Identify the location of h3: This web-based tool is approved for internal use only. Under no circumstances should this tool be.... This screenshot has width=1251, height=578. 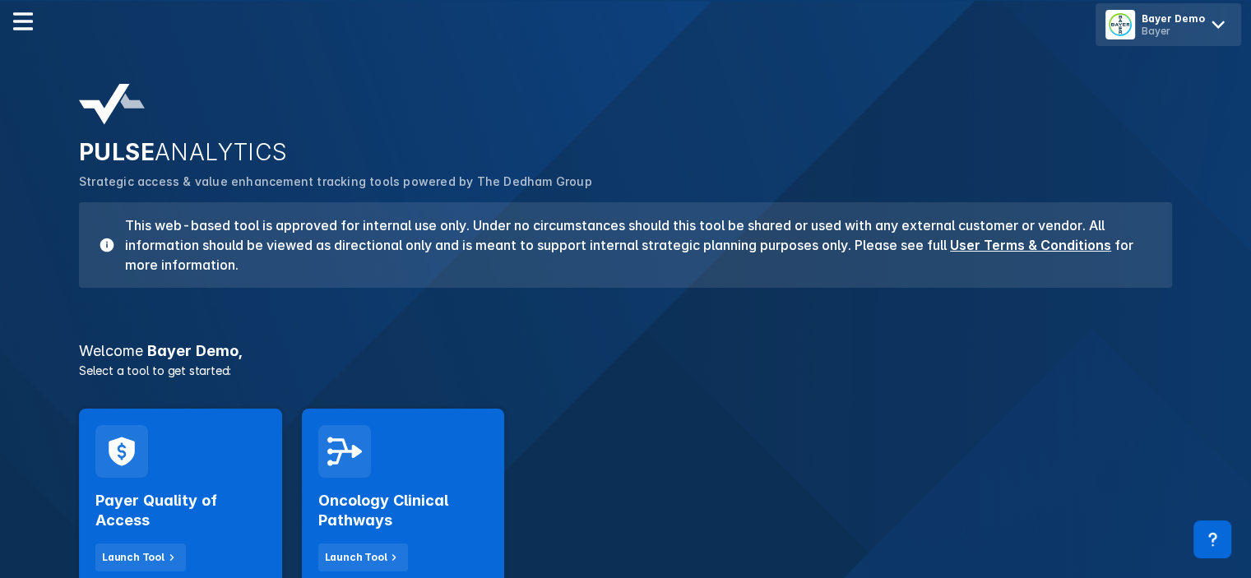
(633, 245).